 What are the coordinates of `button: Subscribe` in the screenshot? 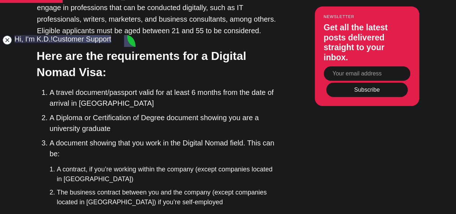 It's located at (367, 90).